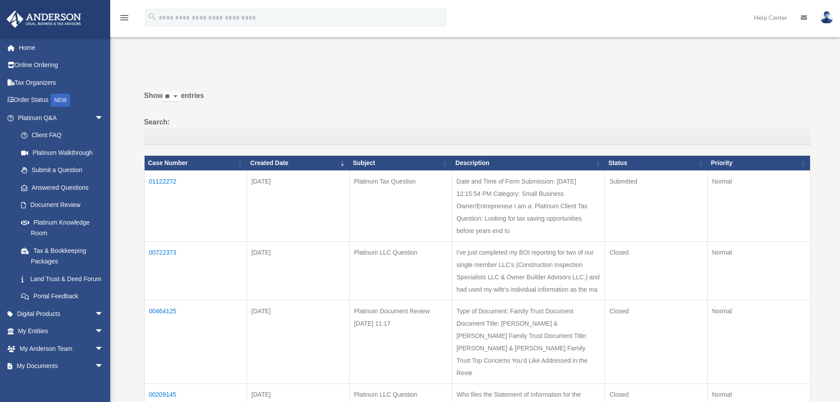 This screenshot has height=402, width=840. Describe the element at coordinates (61, 366) in the screenshot. I see `a: My Documentsarrow_drop_down` at that location.